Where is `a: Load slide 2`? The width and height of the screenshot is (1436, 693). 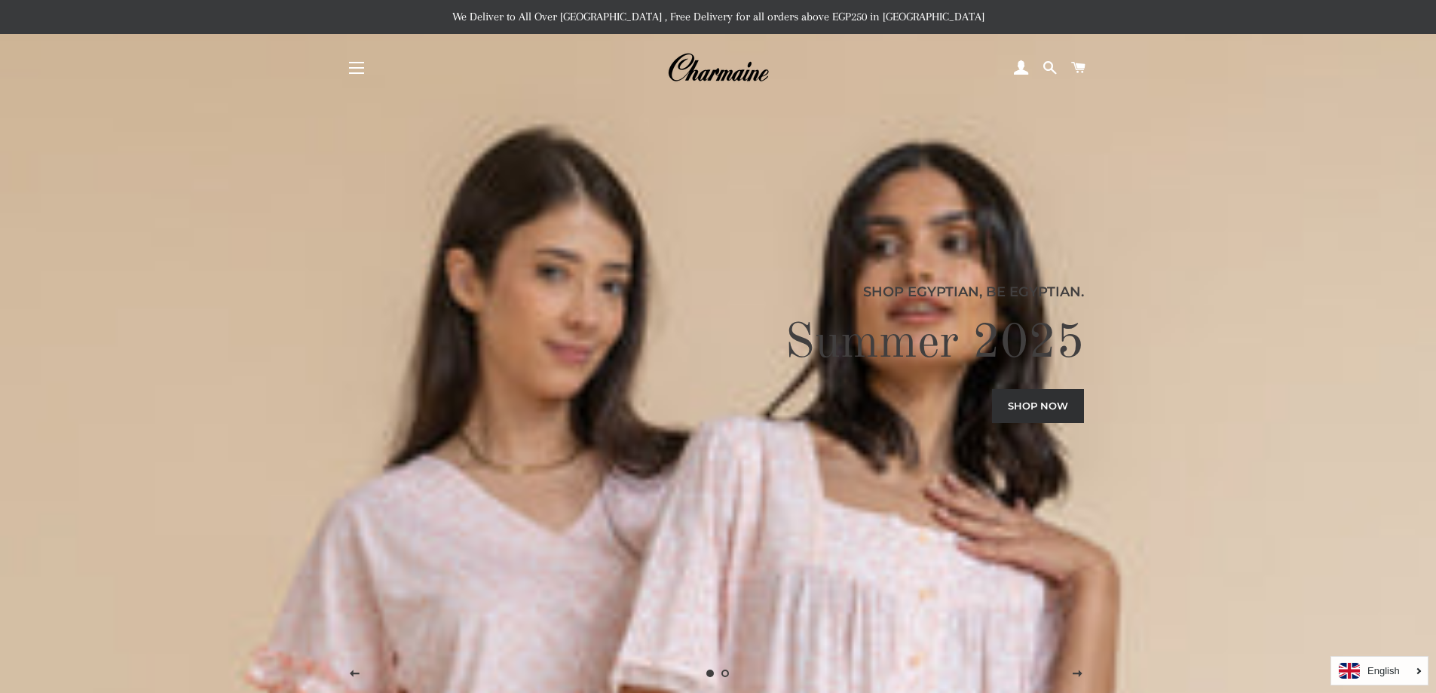
a: Load slide 2 is located at coordinates (726, 673).